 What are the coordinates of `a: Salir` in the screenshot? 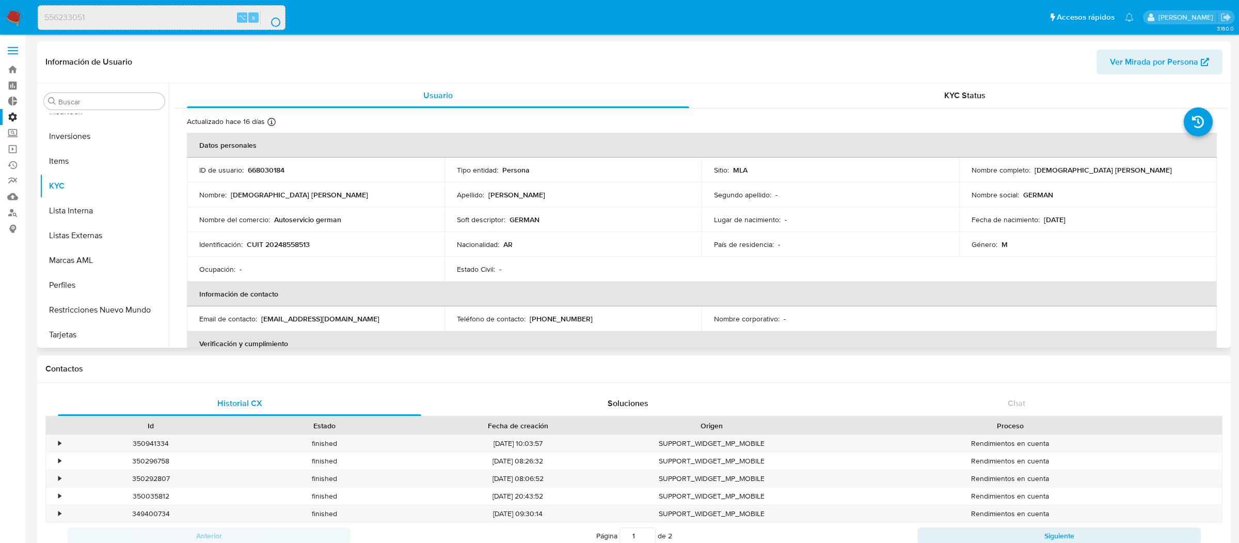 It's located at (1226, 17).